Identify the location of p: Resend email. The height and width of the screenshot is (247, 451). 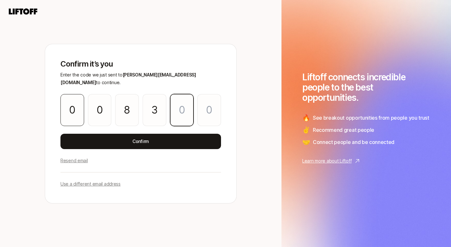
(74, 160).